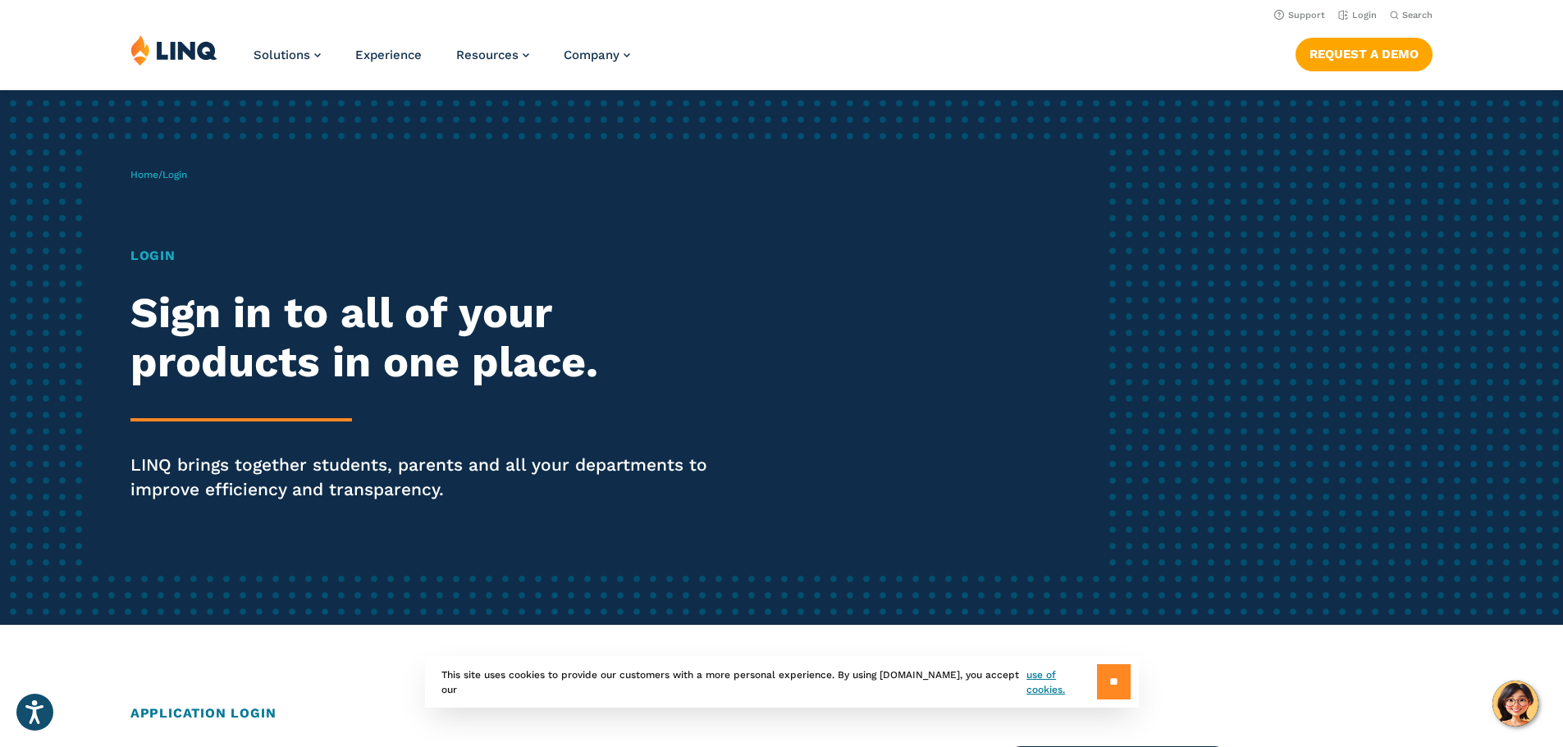 The width and height of the screenshot is (1563, 747). Describe the element at coordinates (596, 55) in the screenshot. I see `a: Company` at that location.